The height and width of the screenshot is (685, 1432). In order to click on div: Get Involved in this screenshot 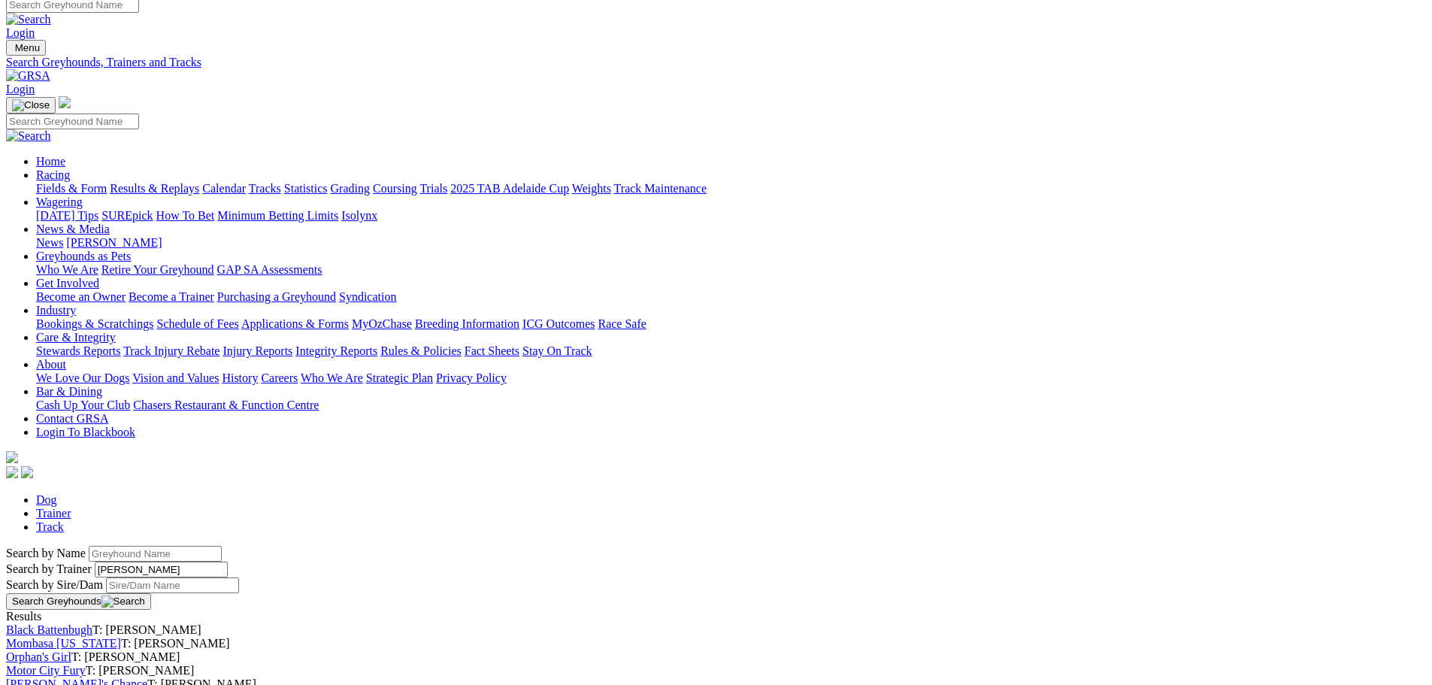, I will do `click(731, 297)`.